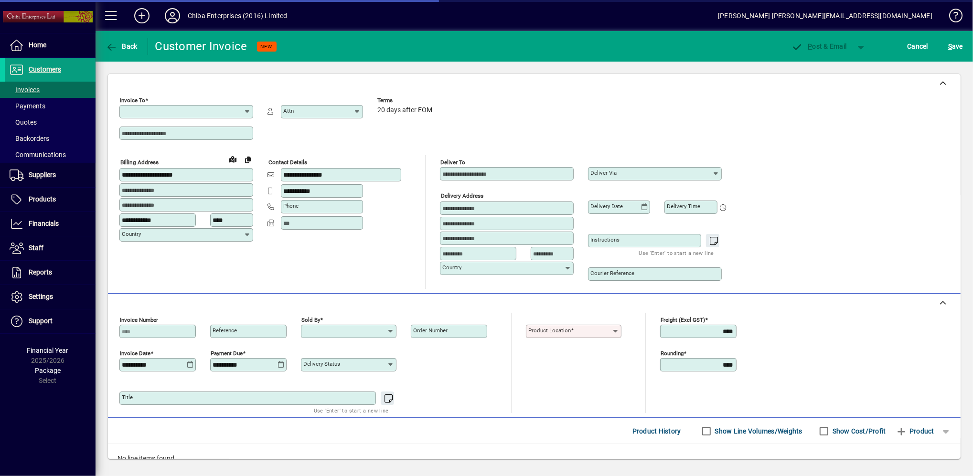 This screenshot has height=476, width=973. I want to click on button: Post & Email, so click(819, 46).